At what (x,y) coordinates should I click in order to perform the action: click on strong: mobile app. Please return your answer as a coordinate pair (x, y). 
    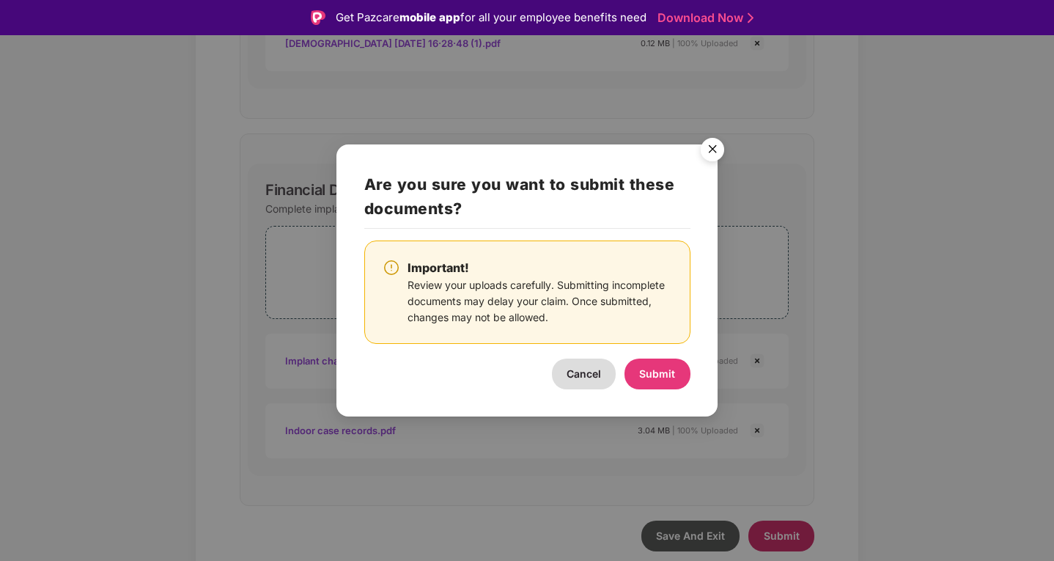
    Looking at the image, I should click on (430, 17).